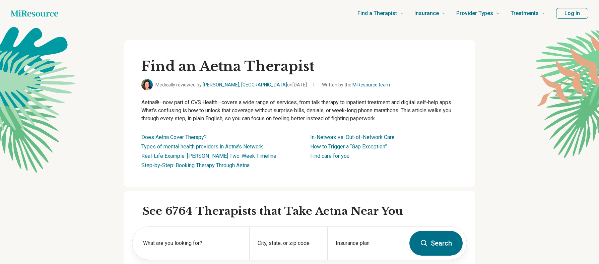 Image resolution: width=599 pixels, height=264 pixels. Describe the element at coordinates (475, 13) in the screenshot. I see `span: Provider Types` at that location.